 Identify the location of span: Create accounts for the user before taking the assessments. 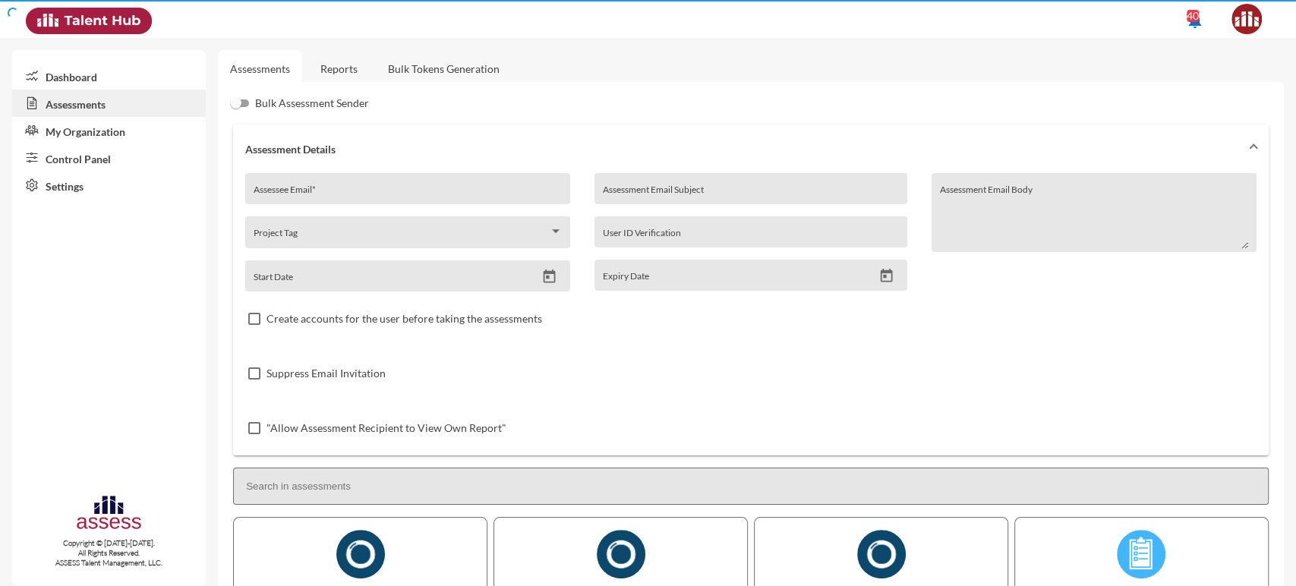
(404, 319).